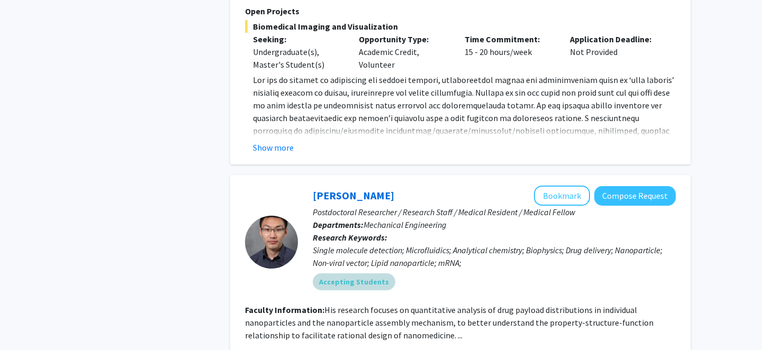 The height and width of the screenshot is (350, 762). Describe the element at coordinates (350, 238) in the screenshot. I see `b: Research Keywords:` at that location.